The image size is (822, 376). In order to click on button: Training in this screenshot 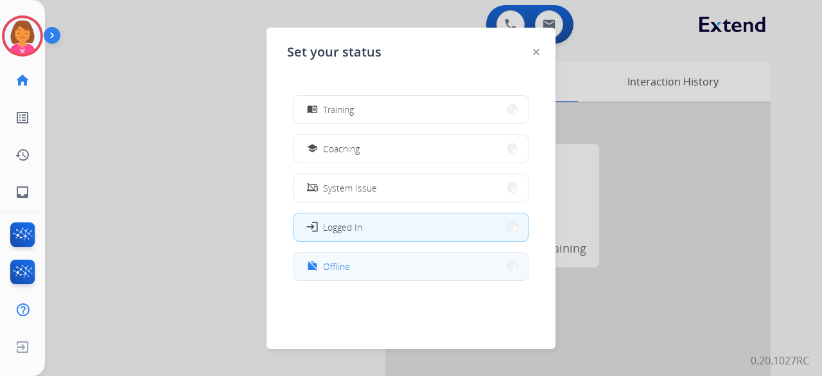, I will do `click(411, 109)`.